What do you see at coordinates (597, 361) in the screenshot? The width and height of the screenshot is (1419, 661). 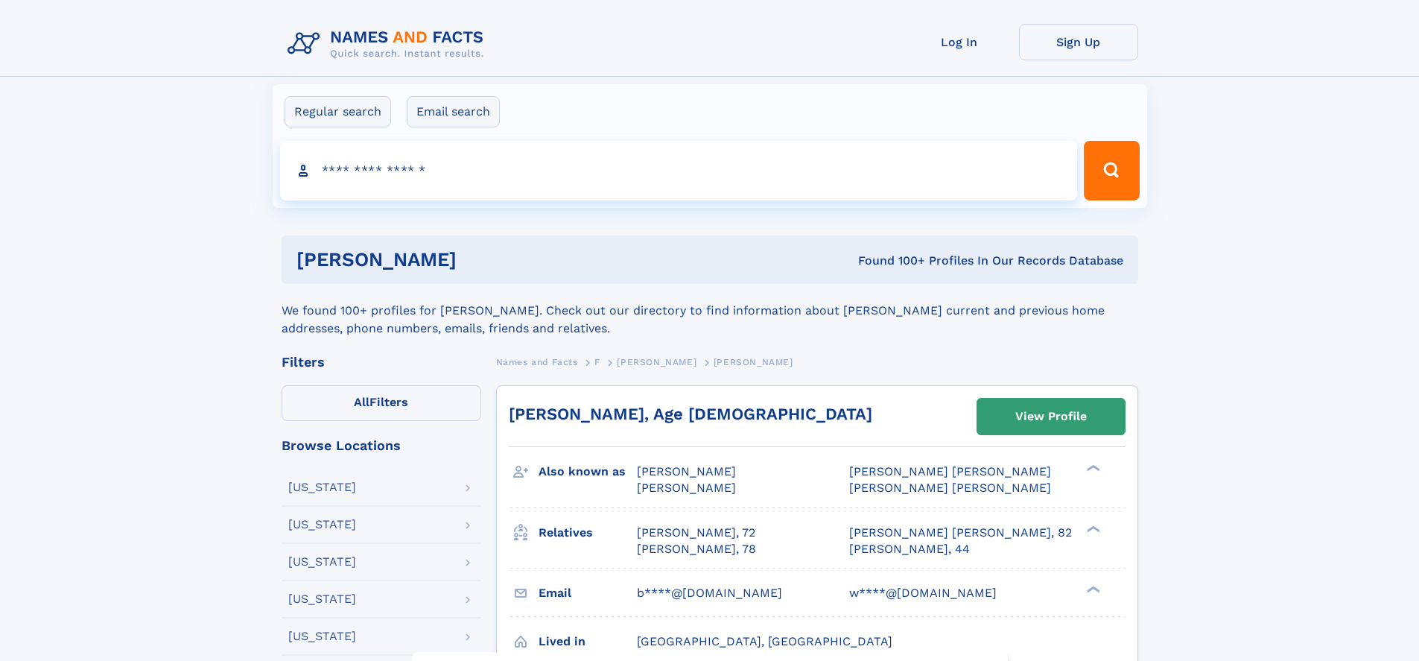 I see `a: F` at bounding box center [597, 361].